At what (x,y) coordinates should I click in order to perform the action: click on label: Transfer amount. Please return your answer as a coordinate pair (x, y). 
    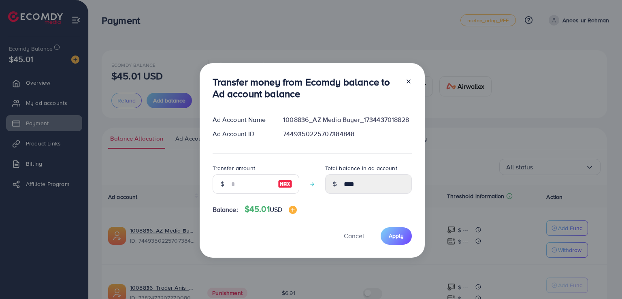
    Looking at the image, I should click on (234, 168).